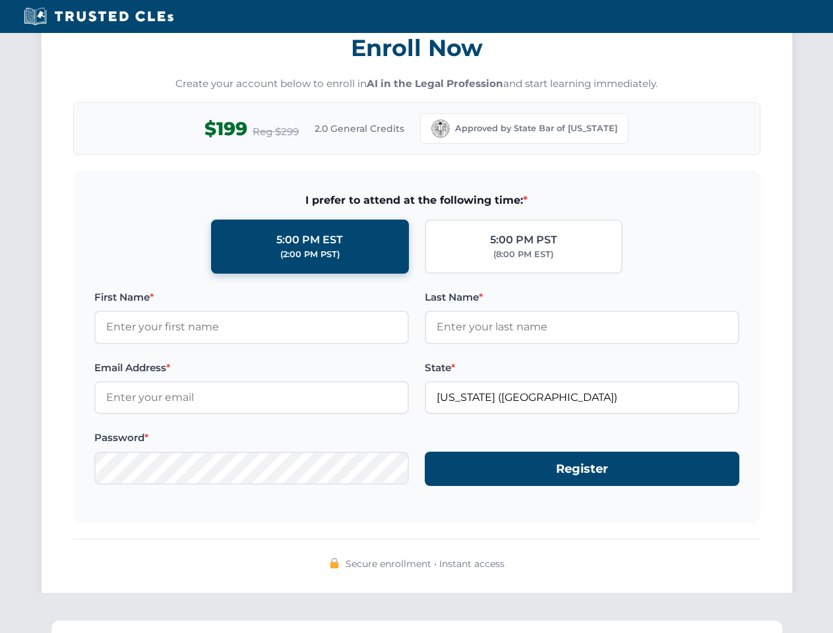 The image size is (833, 633). What do you see at coordinates (582, 327) in the screenshot?
I see `input: Enter your last name` at bounding box center [582, 327].